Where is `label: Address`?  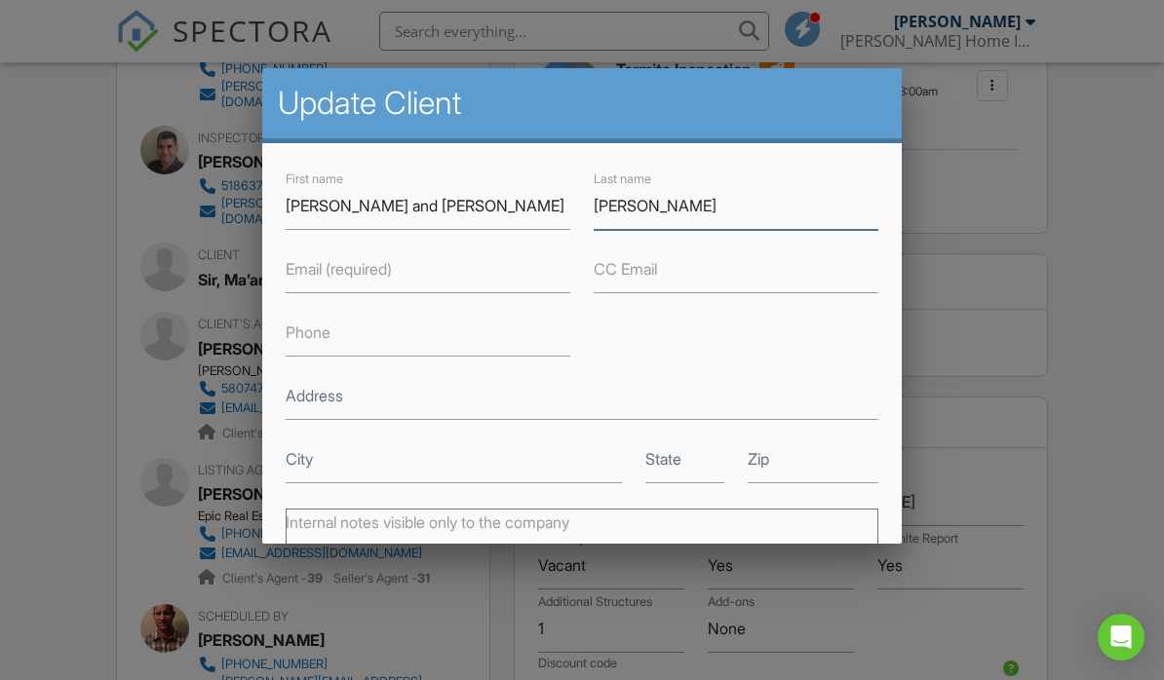
label: Address is located at coordinates (314, 396).